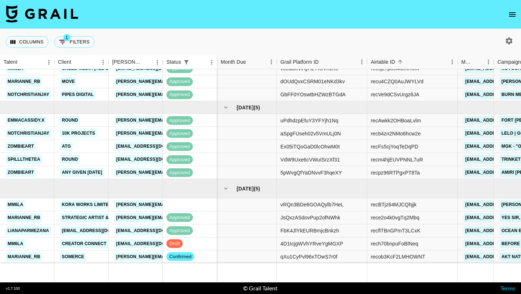  What do you see at coordinates (394, 146) in the screenshot?
I see `div: recFs5cjYoqTeDqPD` at bounding box center [394, 146].